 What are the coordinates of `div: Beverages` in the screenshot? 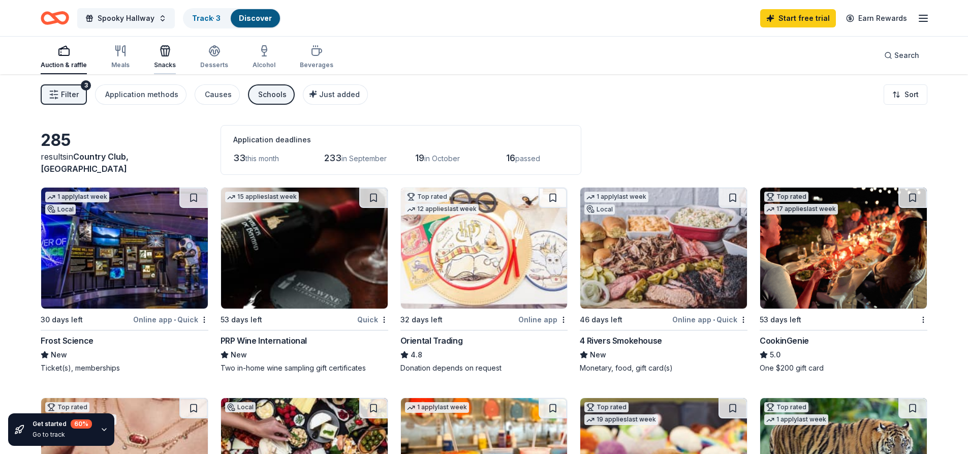 It's located at (317, 65).